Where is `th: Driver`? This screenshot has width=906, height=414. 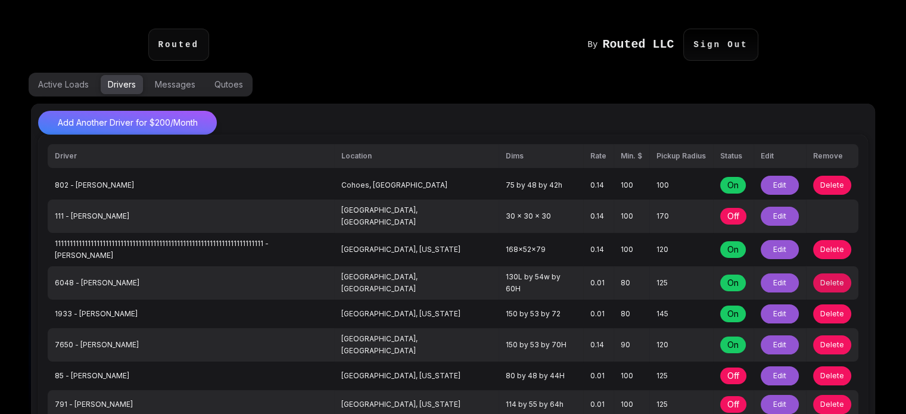 th: Driver is located at coordinates (191, 156).